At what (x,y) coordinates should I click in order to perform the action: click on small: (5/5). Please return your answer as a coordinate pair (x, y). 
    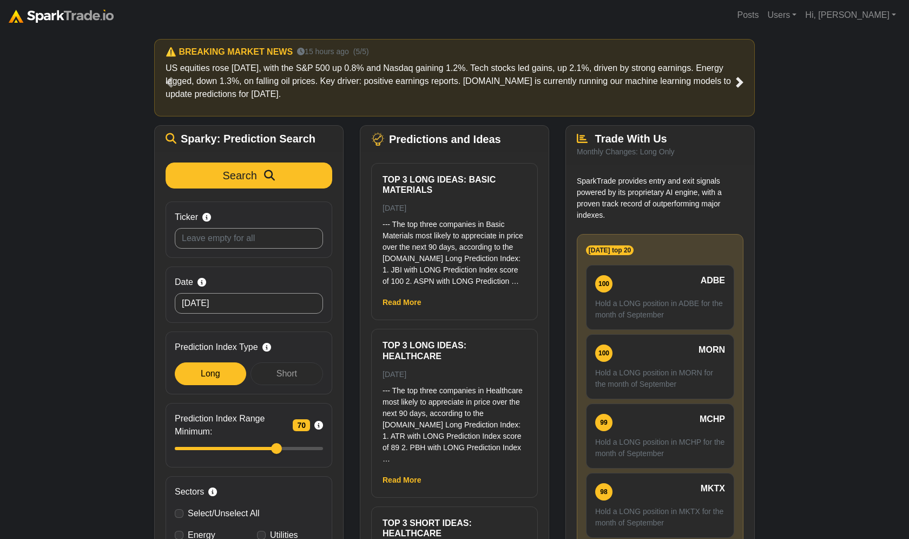
    Looking at the image, I should click on (361, 51).